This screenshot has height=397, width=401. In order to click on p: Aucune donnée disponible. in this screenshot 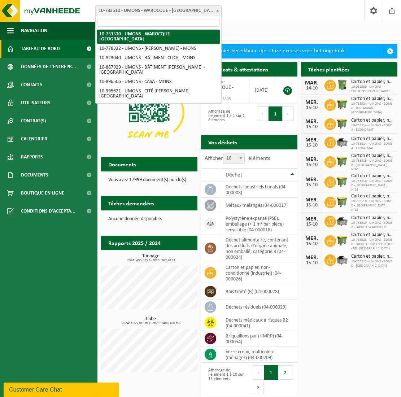, I will do `click(149, 219)`.